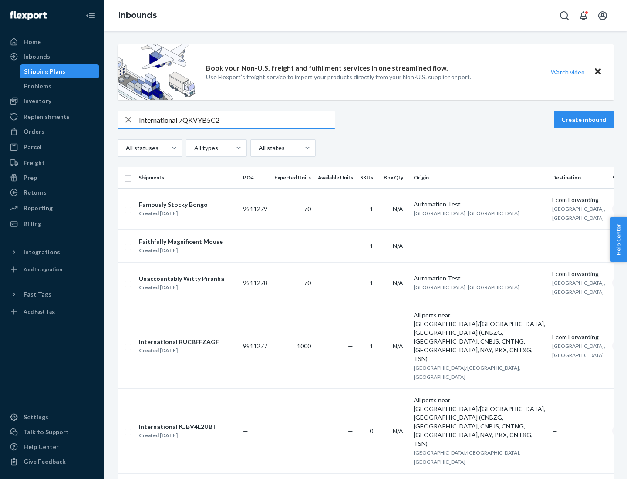 This screenshot has width=627, height=479. What do you see at coordinates (181, 242) in the screenshot?
I see `div: Faithfully Magnificent Mouse` at bounding box center [181, 242].